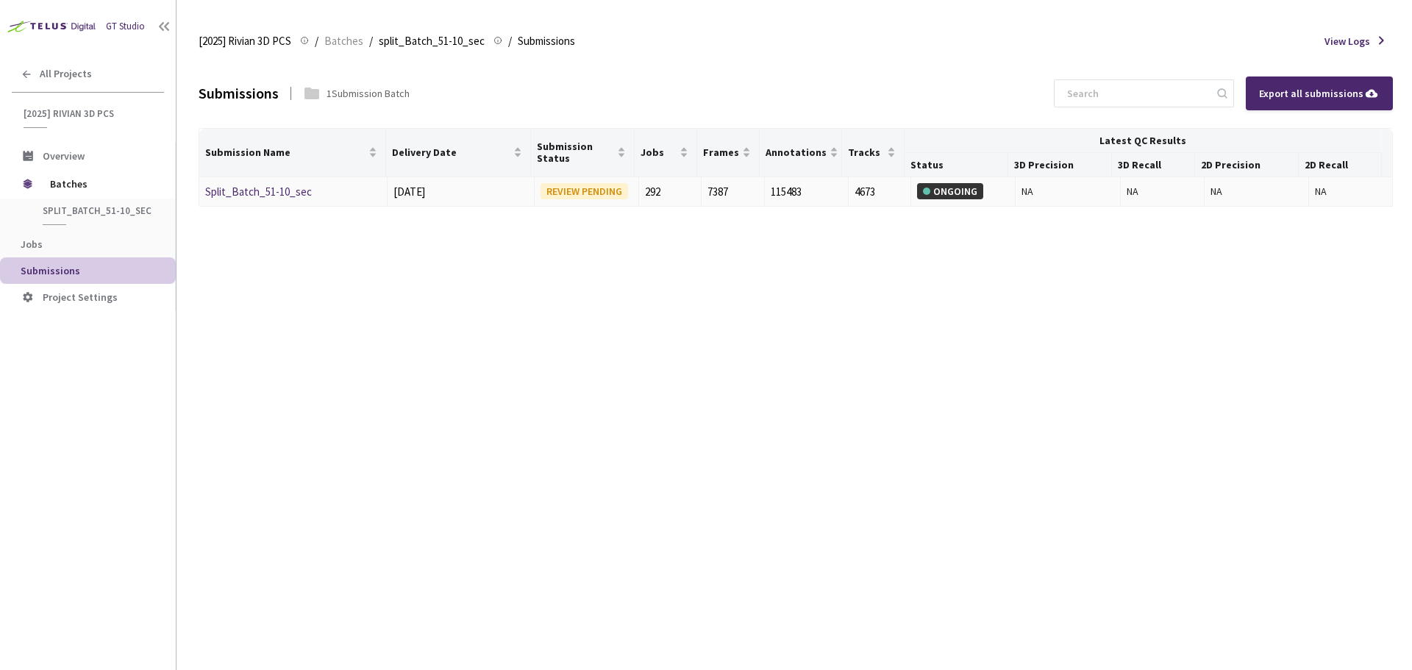 The width and height of the screenshot is (1412, 670). What do you see at coordinates (343, 40) in the screenshot?
I see `a: Batches` at bounding box center [343, 40].